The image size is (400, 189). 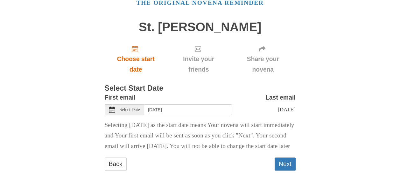 What do you see at coordinates (120, 97) in the screenshot?
I see `label: First email` at bounding box center [120, 97].